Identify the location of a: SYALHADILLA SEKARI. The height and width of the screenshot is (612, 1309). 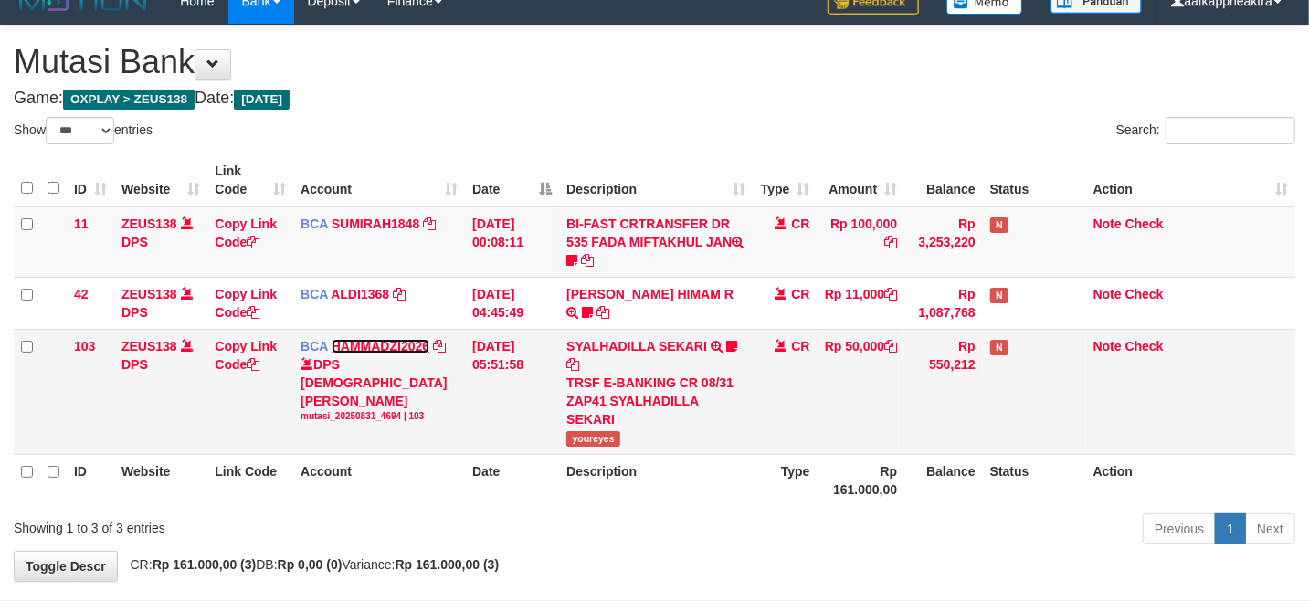
(637, 346).